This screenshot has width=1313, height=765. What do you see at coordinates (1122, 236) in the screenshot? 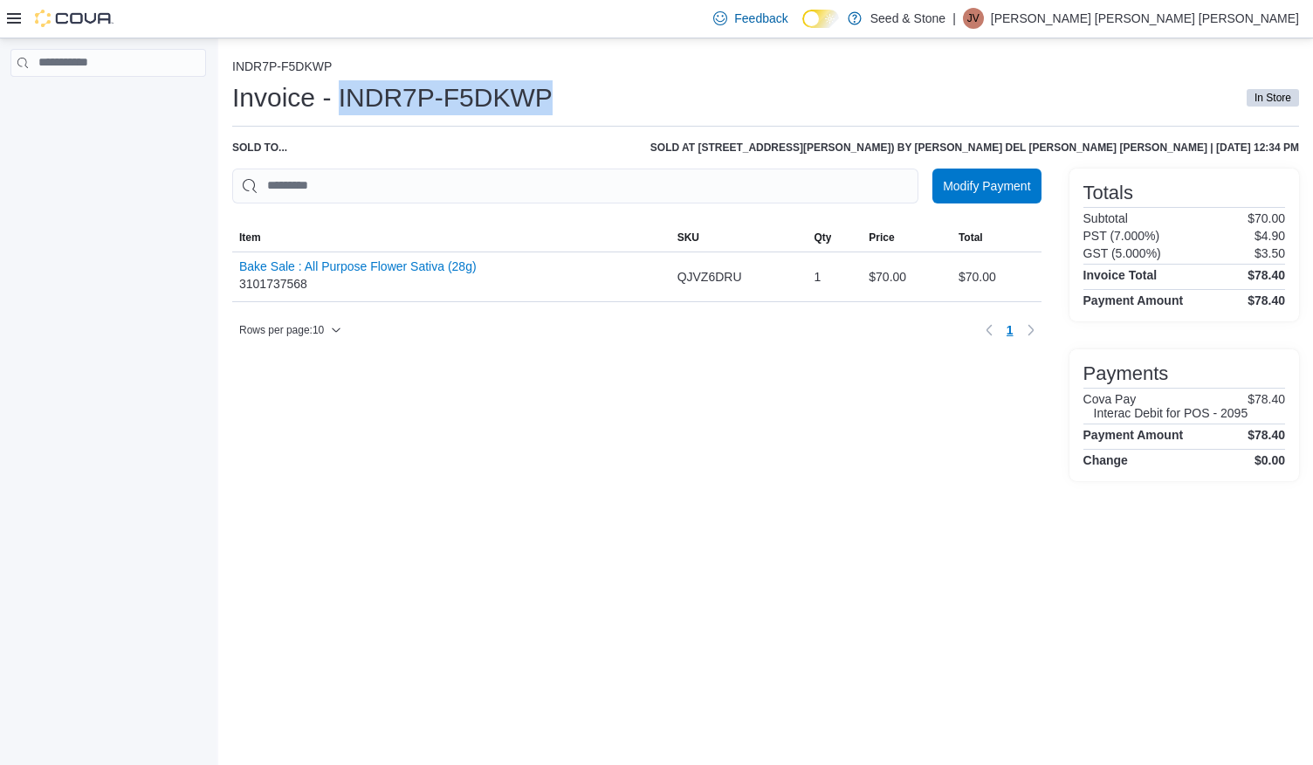
I see `h6: PST (7.000%)` at bounding box center [1122, 236].